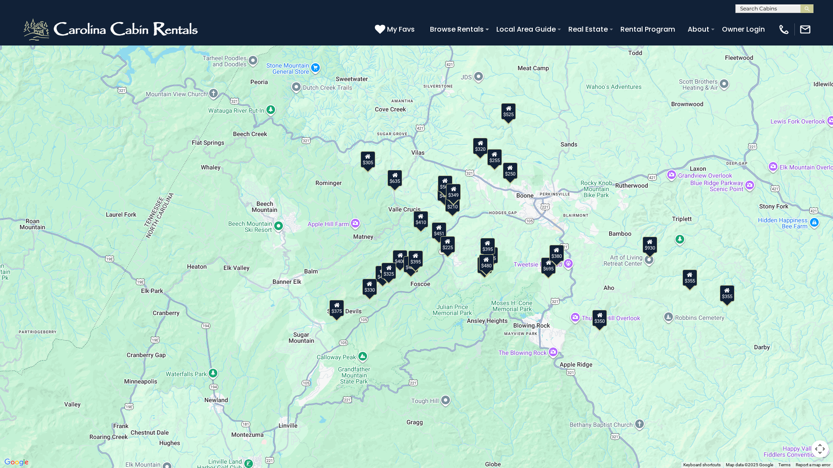 The height and width of the screenshot is (468, 833). I want to click on div: $930, so click(650, 245).